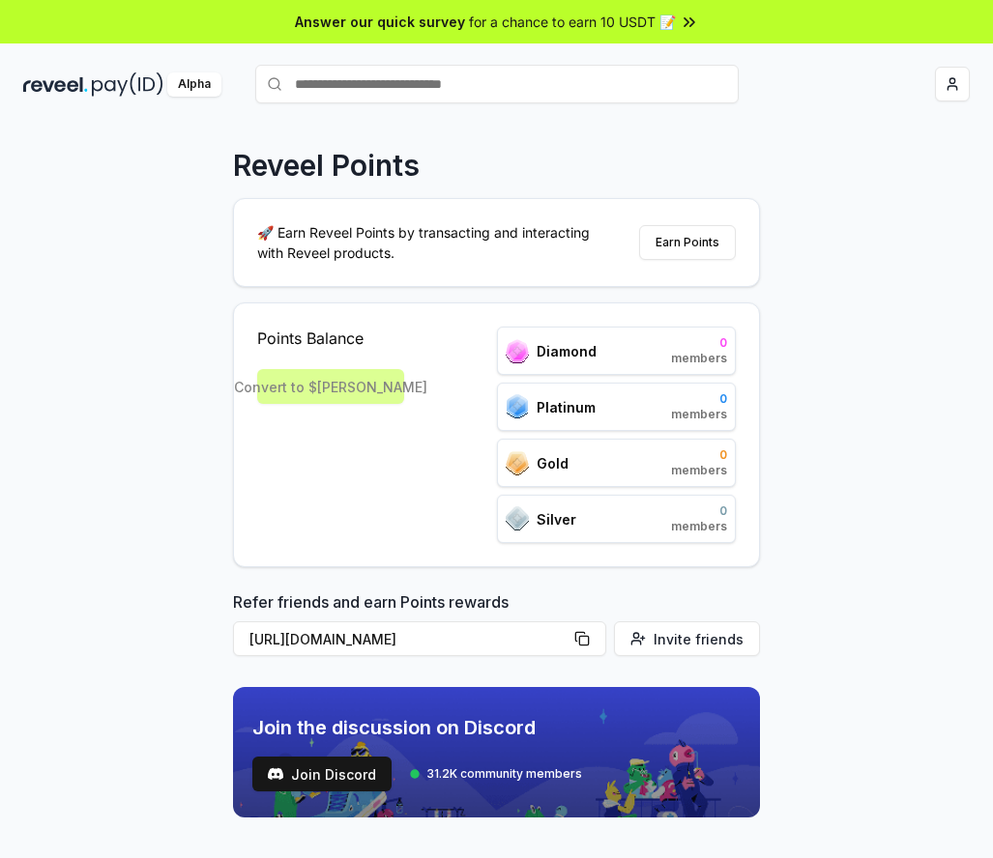 This screenshot has width=993, height=858. Describe the element at coordinates (556, 519) in the screenshot. I see `span: Silver` at that location.